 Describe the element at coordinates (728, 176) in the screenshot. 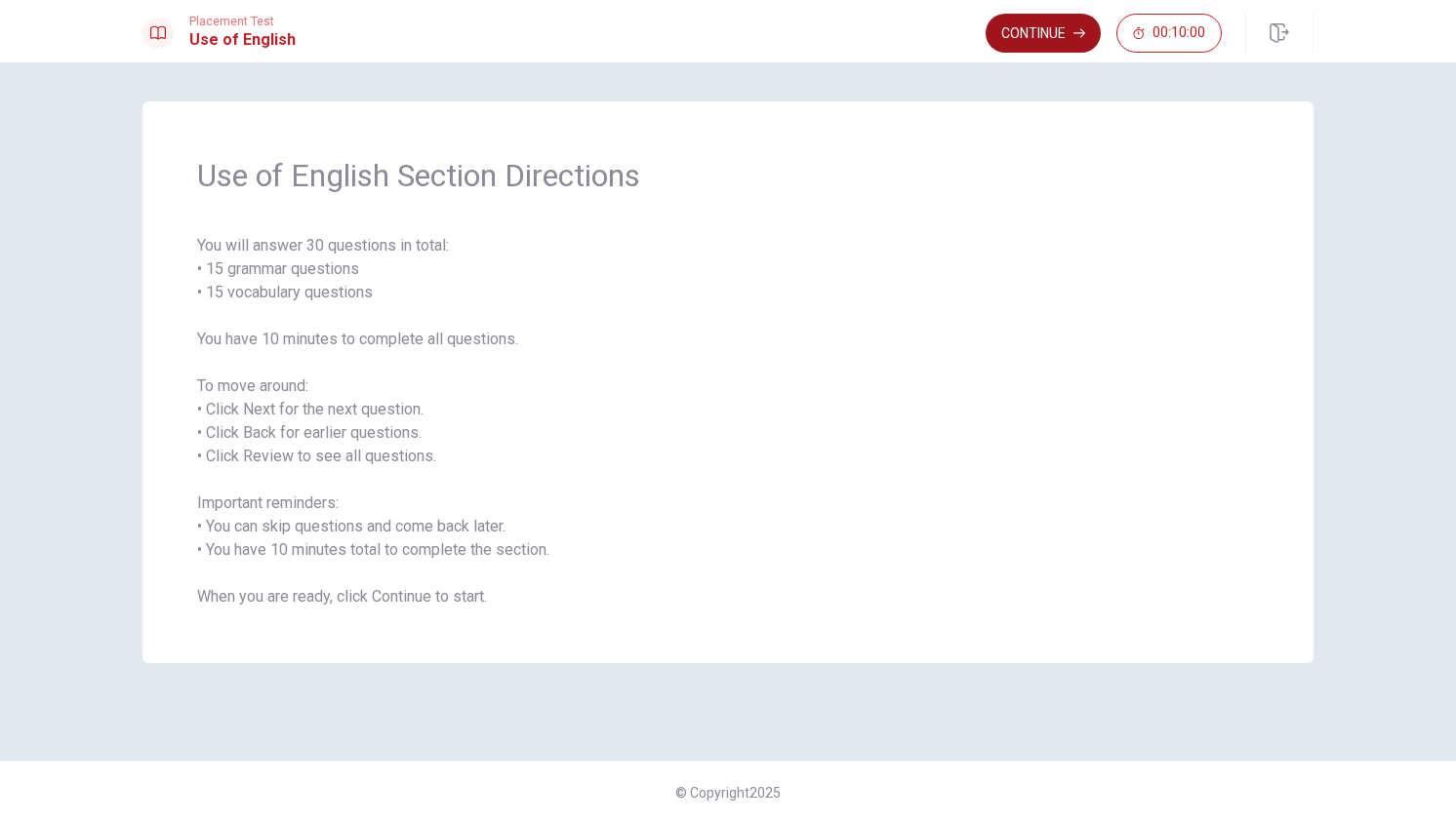

I see `span: Use of English Section Directions` at that location.